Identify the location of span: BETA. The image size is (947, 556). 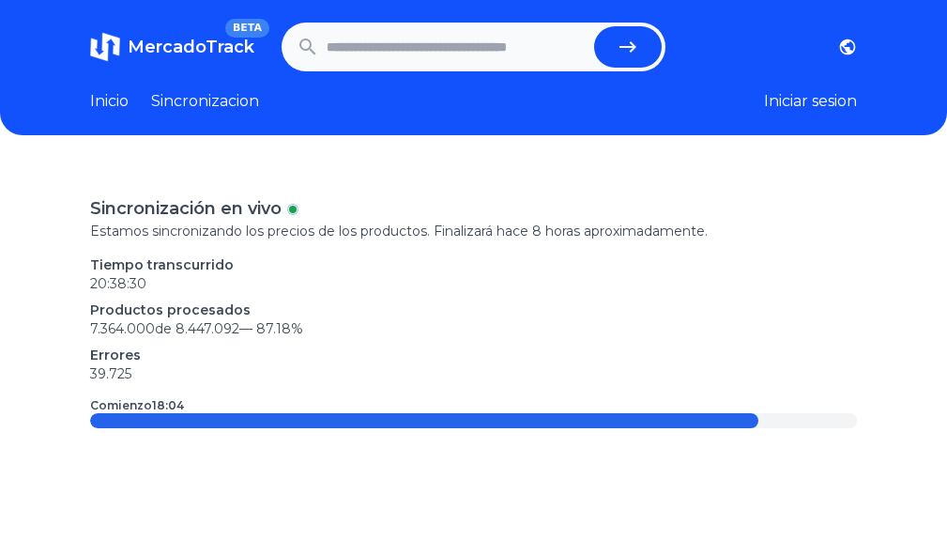
(247, 28).